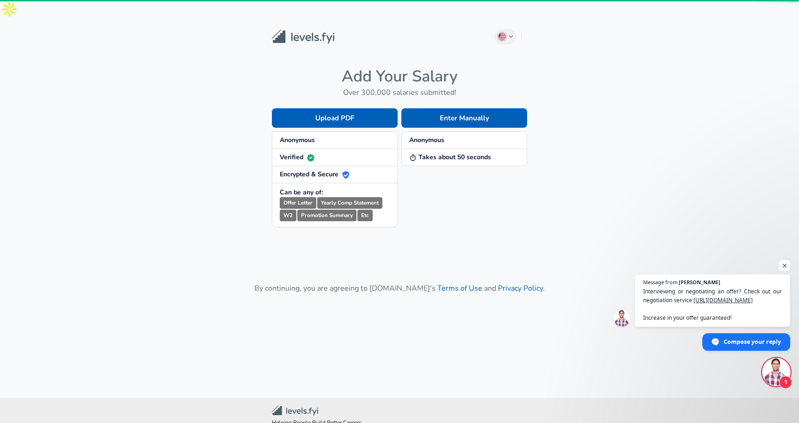 The width and height of the screenshot is (799, 423). I want to click on small: Promotion Summary, so click(327, 215).